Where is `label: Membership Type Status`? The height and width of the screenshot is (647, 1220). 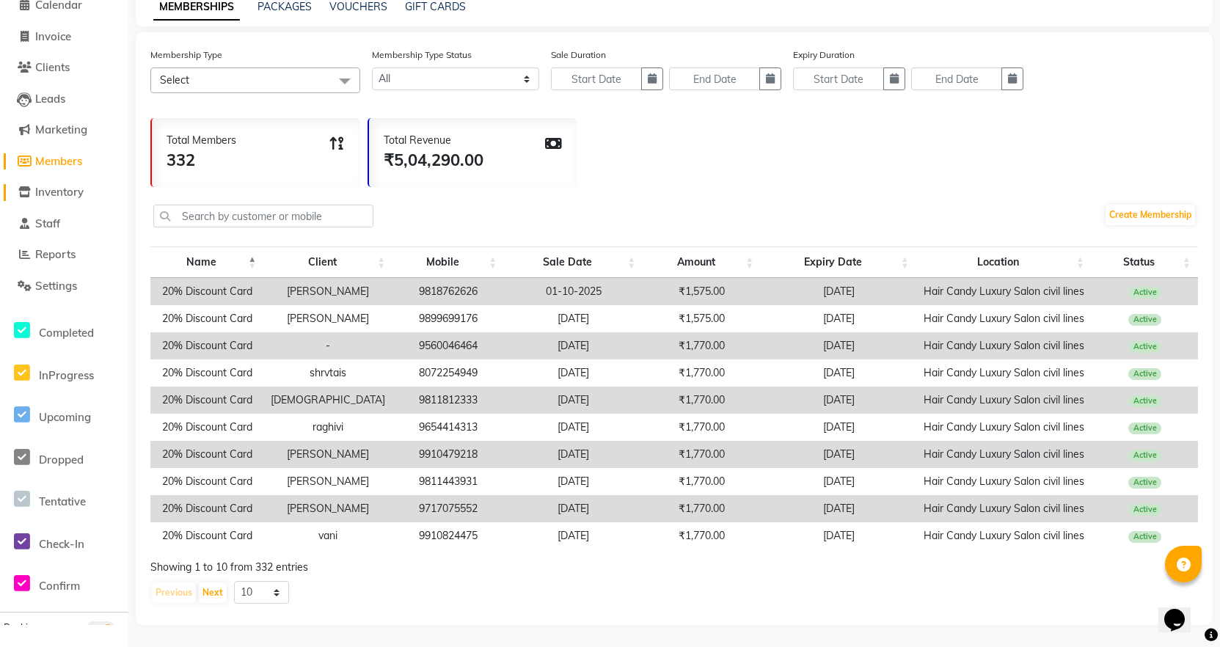
label: Membership Type Status is located at coordinates (422, 55).